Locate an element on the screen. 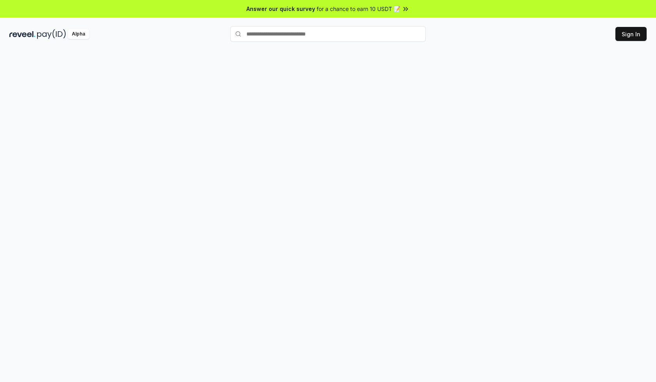 Image resolution: width=656 pixels, height=382 pixels. div: Alpha is located at coordinates (78, 34).